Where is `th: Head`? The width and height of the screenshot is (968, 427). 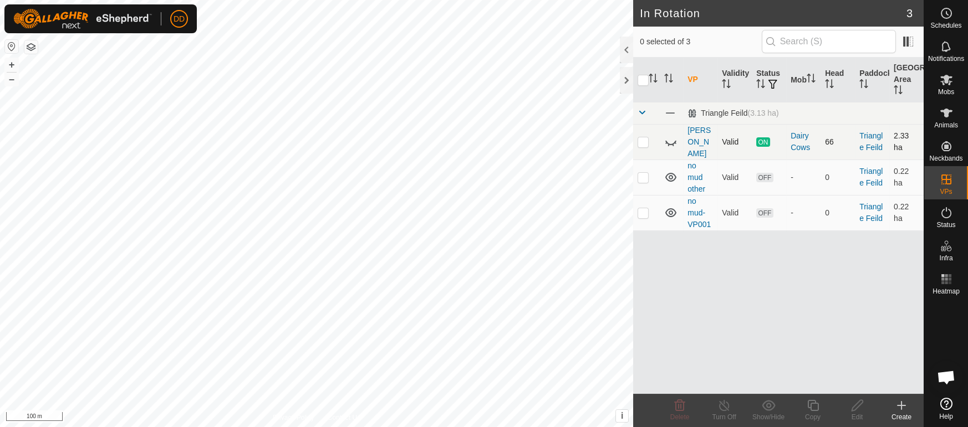 th: Head is located at coordinates (837, 80).